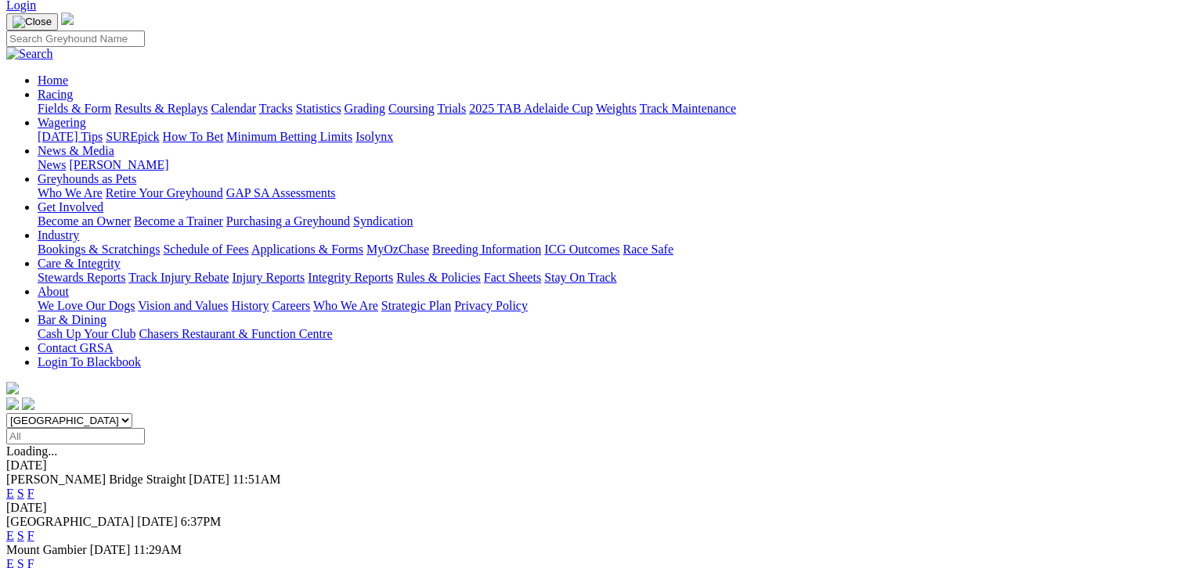 Image resolution: width=1191 pixels, height=568 pixels. Describe the element at coordinates (281, 193) in the screenshot. I see `a: GAP SA Assessments` at that location.